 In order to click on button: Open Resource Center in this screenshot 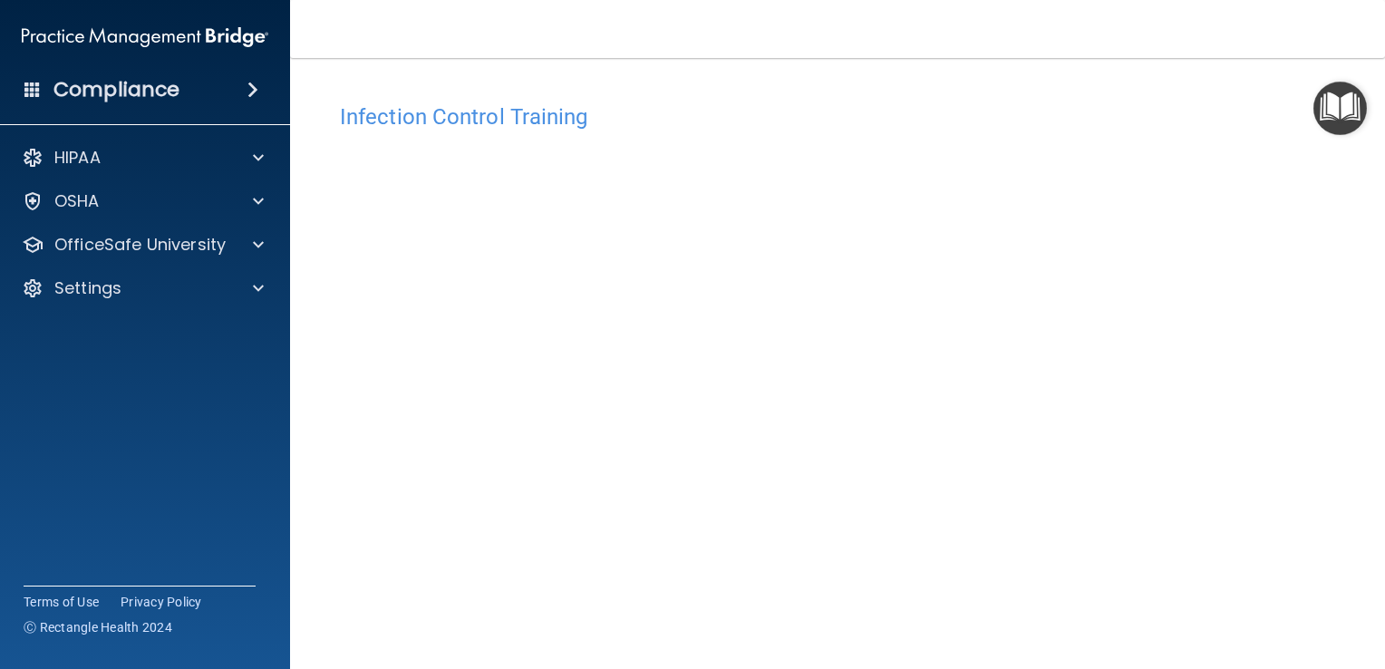, I will do `click(1339, 108)`.